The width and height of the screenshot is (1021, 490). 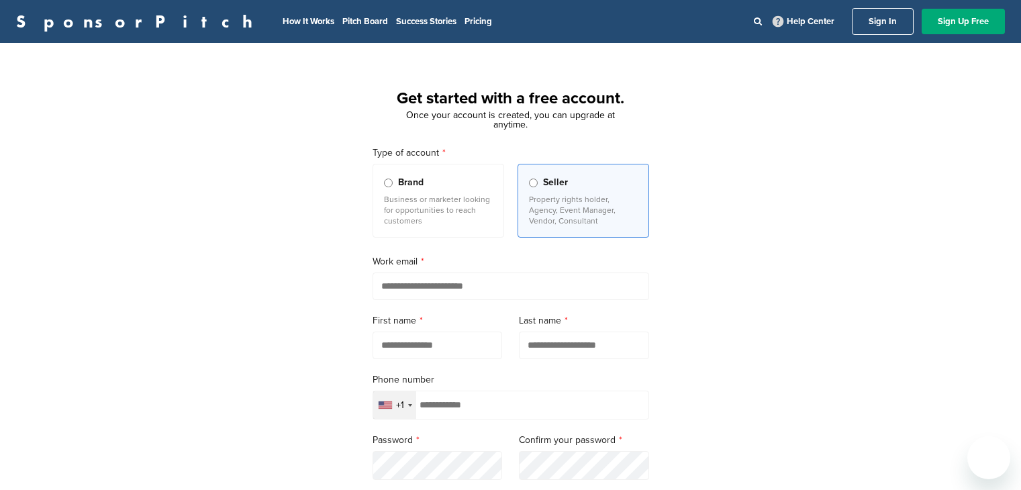 What do you see at coordinates (365, 21) in the screenshot?
I see `a: Pitch Board` at bounding box center [365, 21].